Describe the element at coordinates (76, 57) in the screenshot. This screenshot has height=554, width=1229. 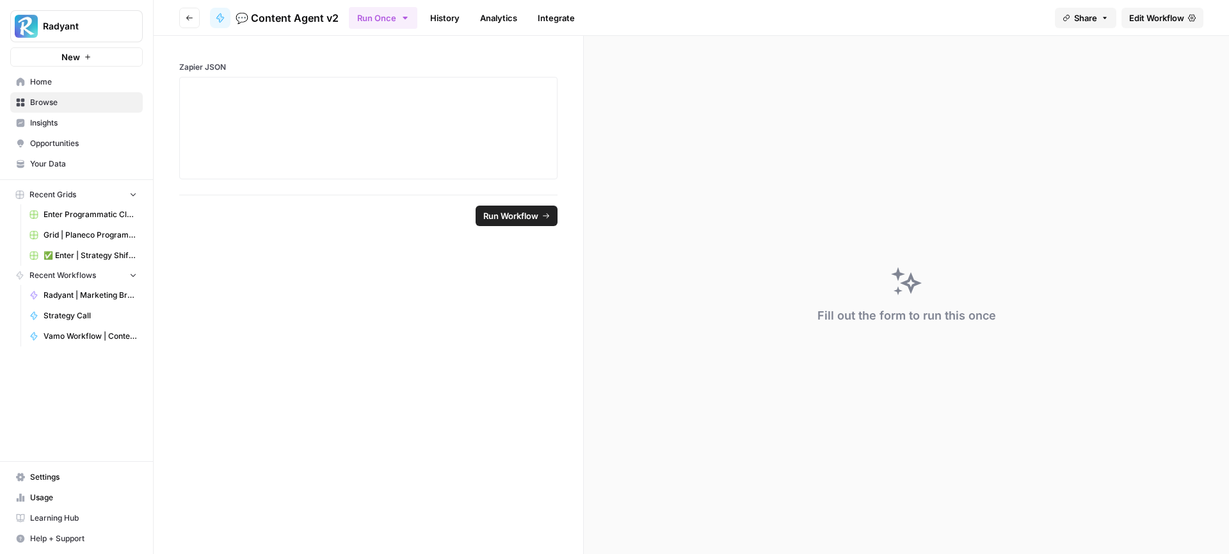
I see `button: New` at that location.